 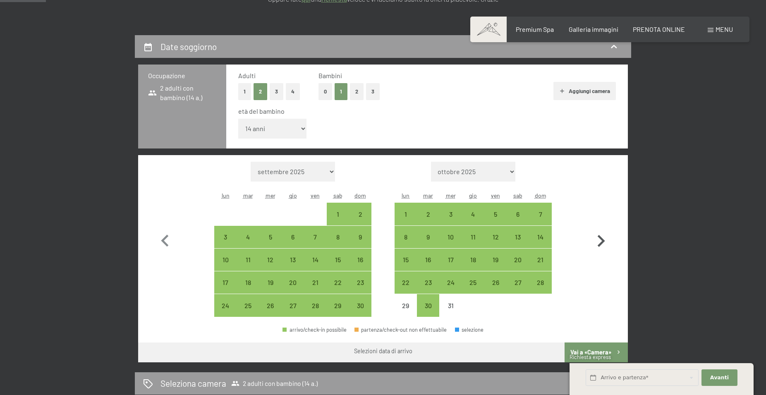 What do you see at coordinates (451, 305) in the screenshot?
I see `div: Wed Dec 31 2025` at bounding box center [451, 305].